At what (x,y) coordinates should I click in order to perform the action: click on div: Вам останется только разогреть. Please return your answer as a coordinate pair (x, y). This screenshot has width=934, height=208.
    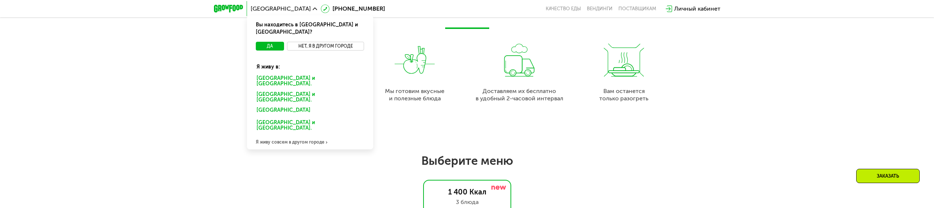
    Looking at the image, I should click on (624, 95).